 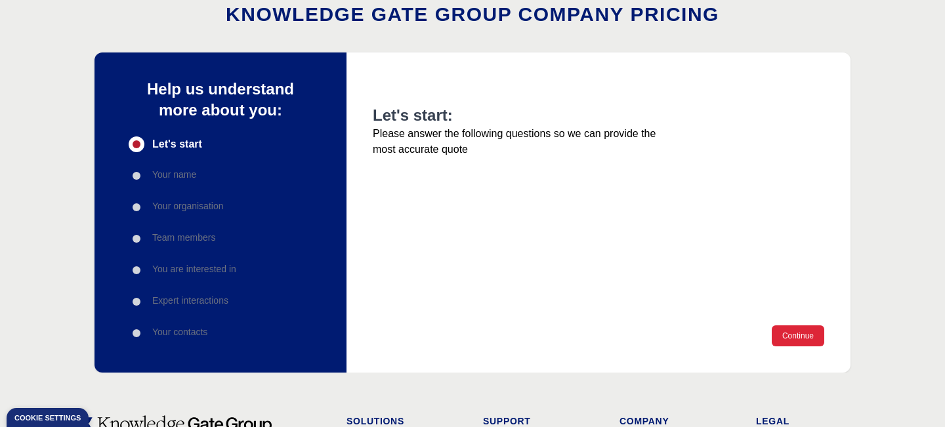 What do you see at coordinates (194, 269) in the screenshot?
I see `p: You are interested in` at bounding box center [194, 269].